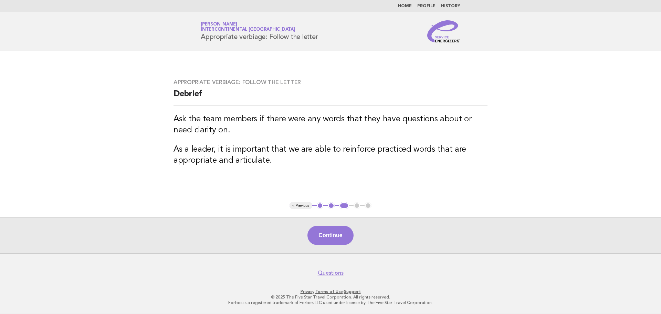 This screenshot has width=661, height=314. Describe the element at coordinates (301, 206) in the screenshot. I see `button: < Previous` at that location.